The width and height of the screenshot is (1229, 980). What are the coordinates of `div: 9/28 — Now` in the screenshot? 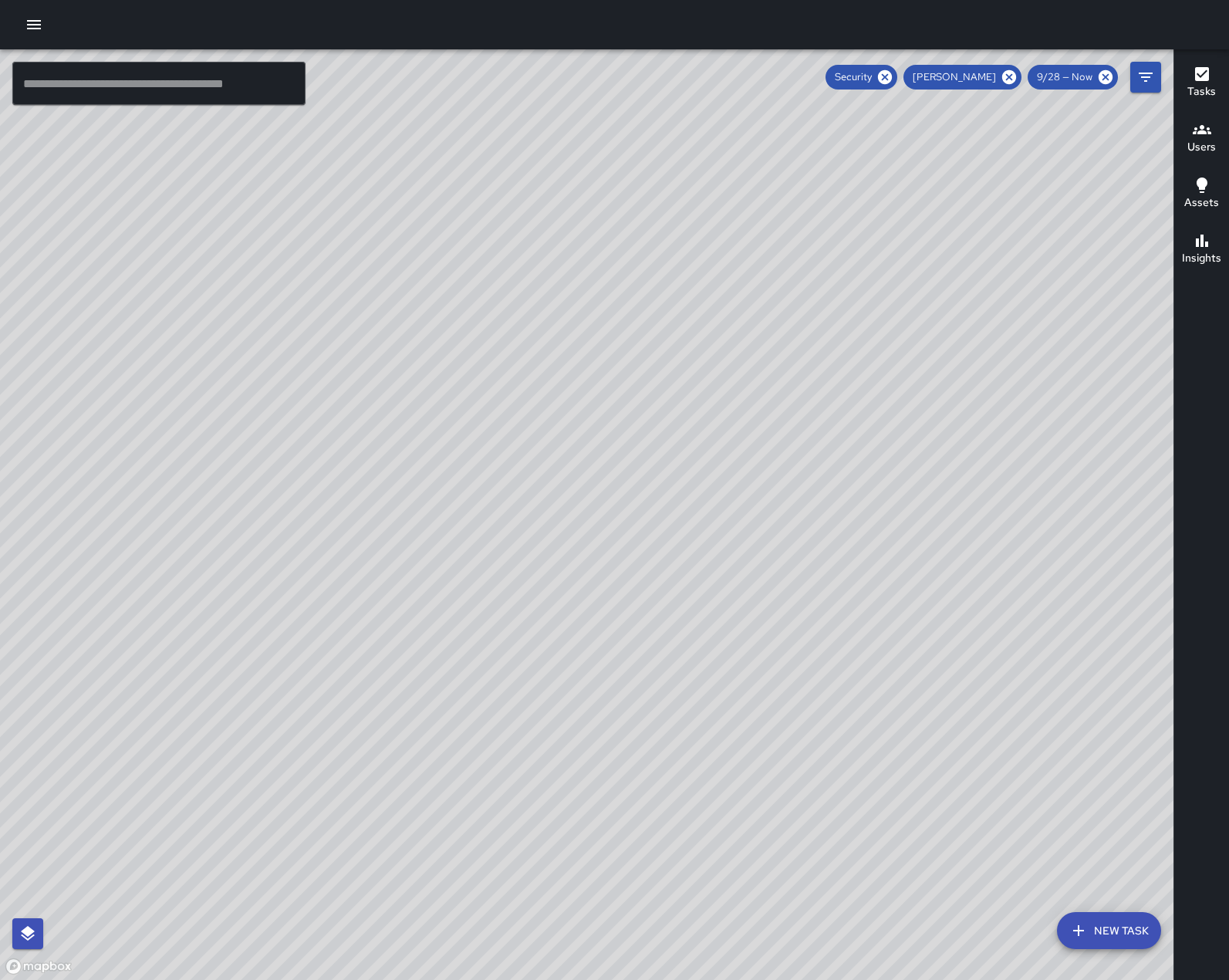 It's located at (1072, 77).